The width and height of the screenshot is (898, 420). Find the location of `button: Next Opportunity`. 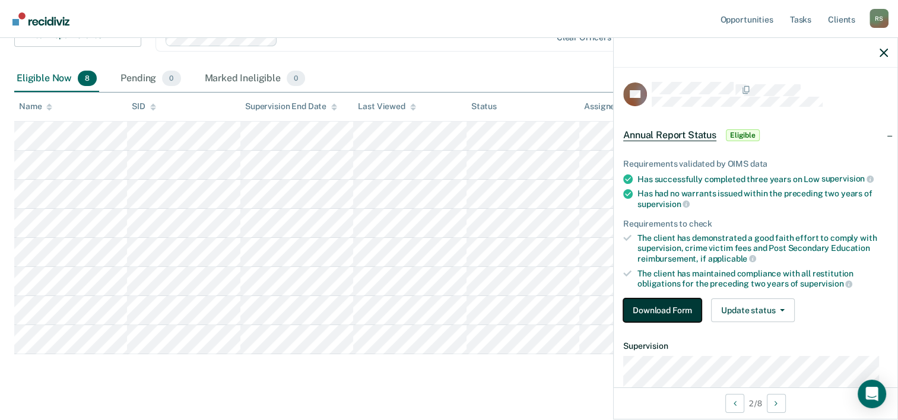

button: Next Opportunity is located at coordinates (776, 404).